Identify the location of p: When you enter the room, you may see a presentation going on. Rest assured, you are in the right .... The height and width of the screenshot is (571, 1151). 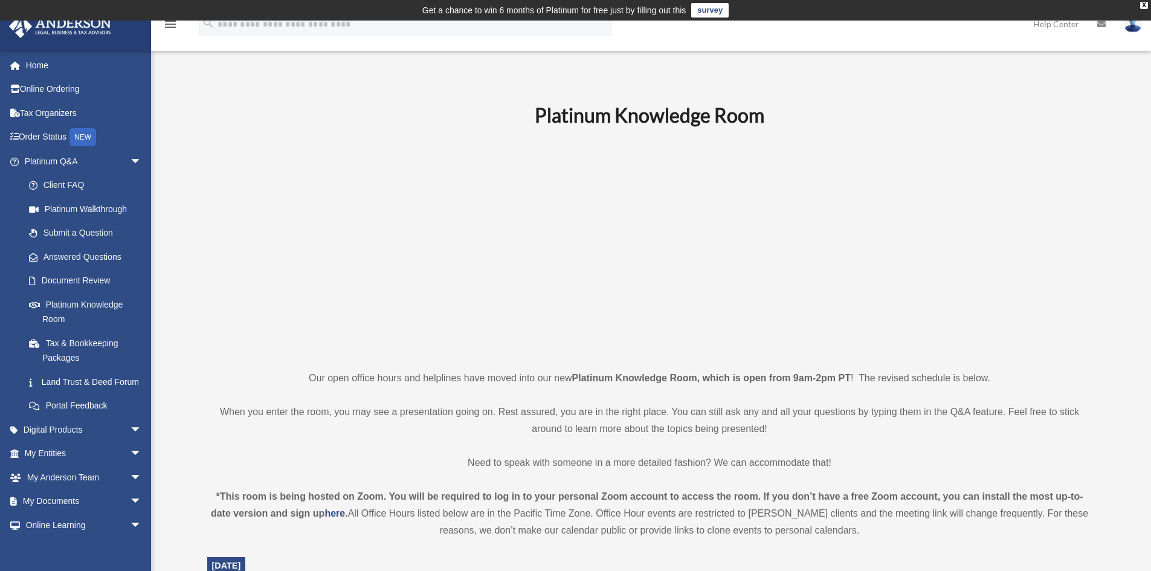
(649, 420).